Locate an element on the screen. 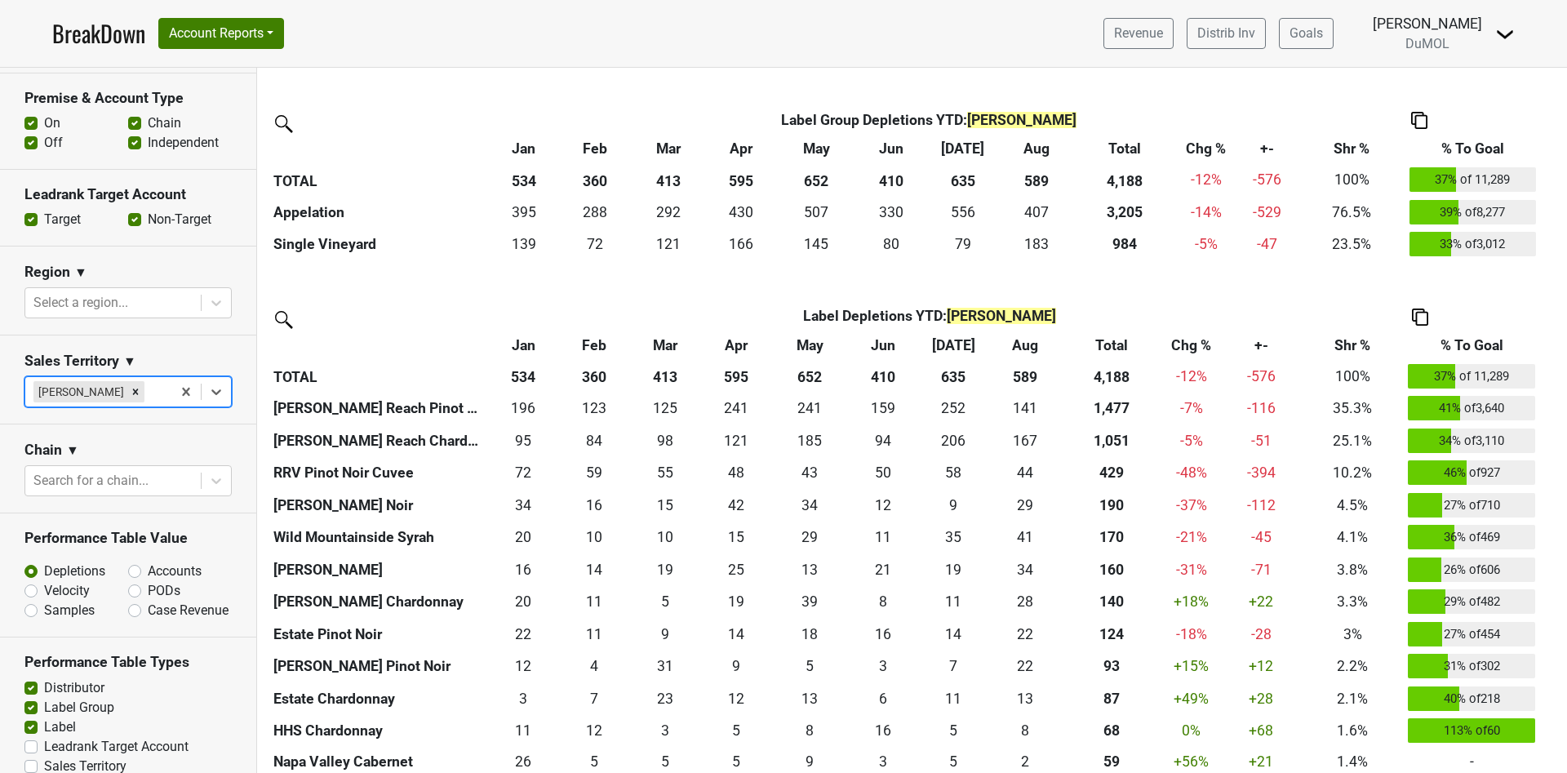 The width and height of the screenshot is (1567, 773). div: 15 is located at coordinates (736, 537).